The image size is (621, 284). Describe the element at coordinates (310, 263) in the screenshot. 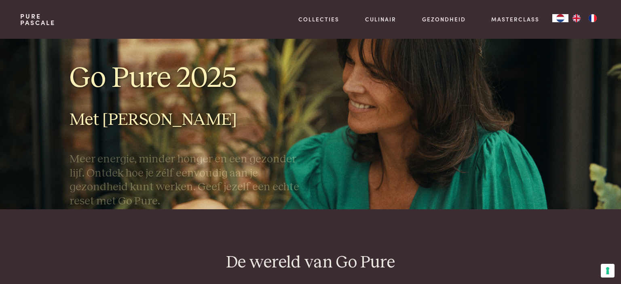

I see `h2: De wereld van Go Pure` at that location.